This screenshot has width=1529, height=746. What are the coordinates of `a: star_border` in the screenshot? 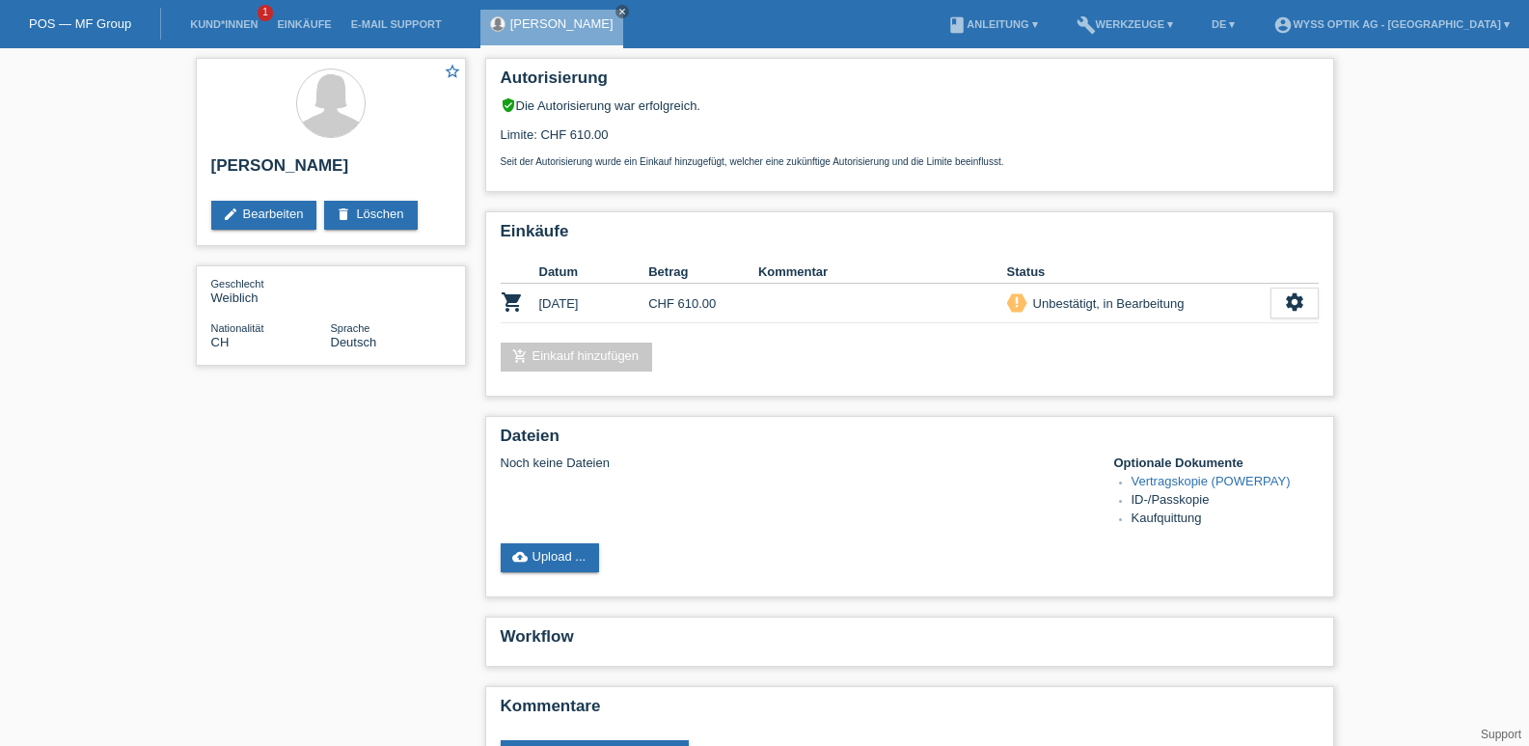 It's located at (453, 72).